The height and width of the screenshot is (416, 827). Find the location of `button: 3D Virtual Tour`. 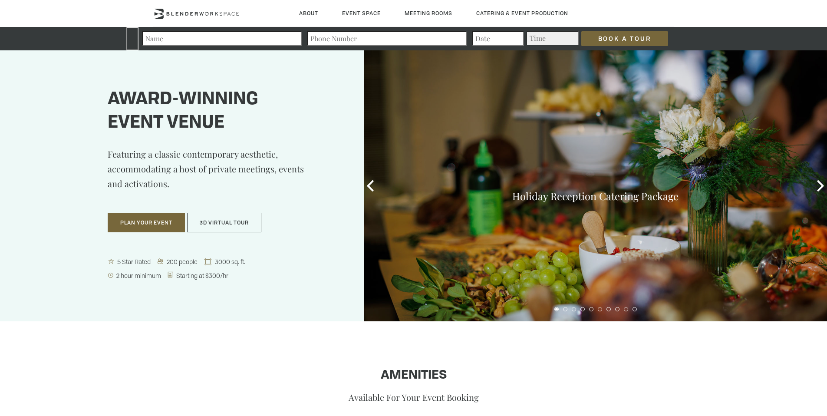

button: 3D Virtual Tour is located at coordinates (224, 223).